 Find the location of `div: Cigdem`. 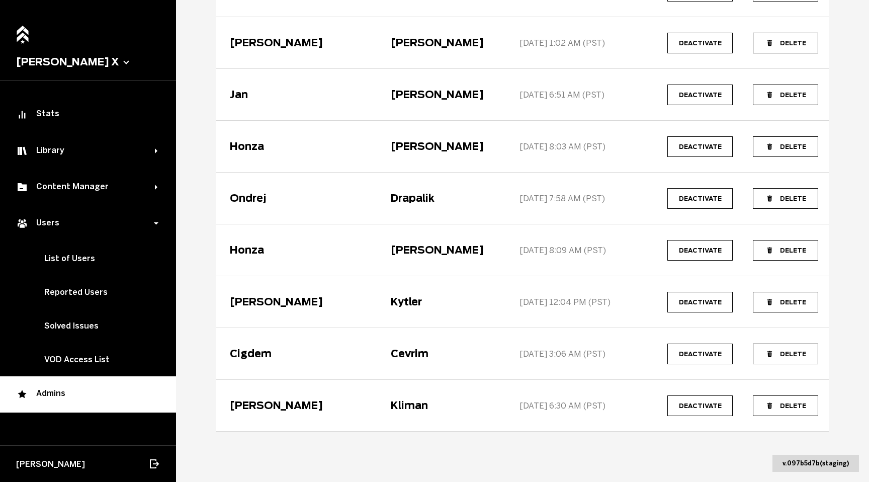

div: Cigdem is located at coordinates (250, 353).